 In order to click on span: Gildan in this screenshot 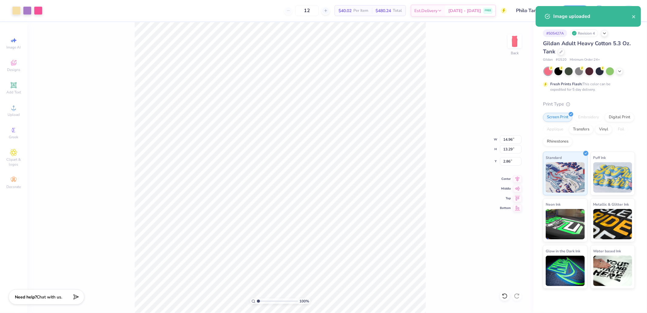, I will do `click(548, 60)`.